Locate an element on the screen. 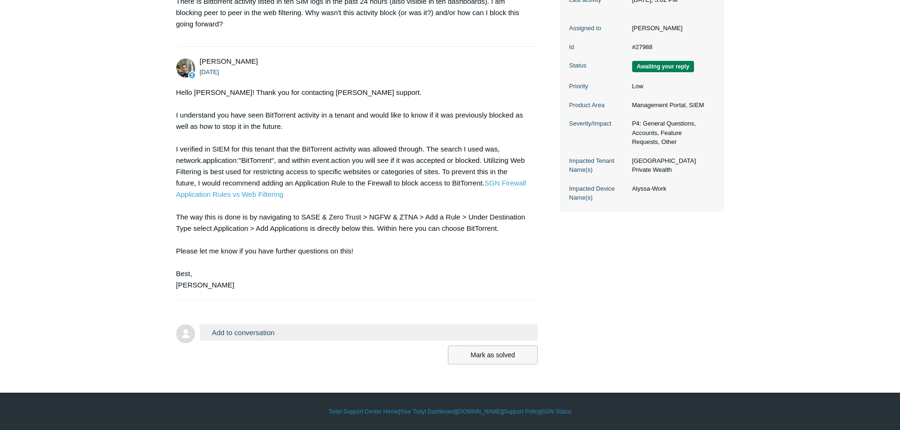  dd: P4: General Questions, Accounts, Feature Requests, Other is located at coordinates (671, 133).